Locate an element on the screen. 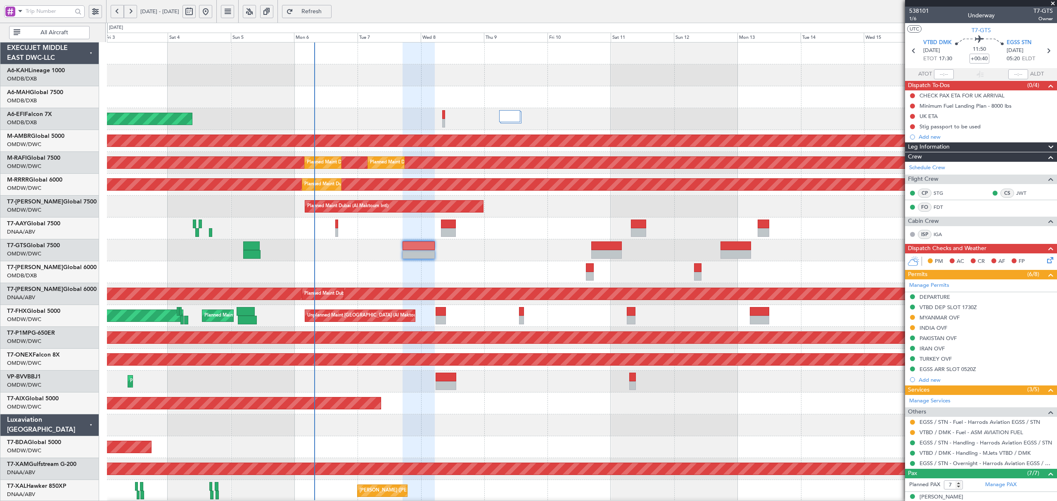 This screenshot has height=501, width=1057. span: T7-XAM is located at coordinates (18, 465).